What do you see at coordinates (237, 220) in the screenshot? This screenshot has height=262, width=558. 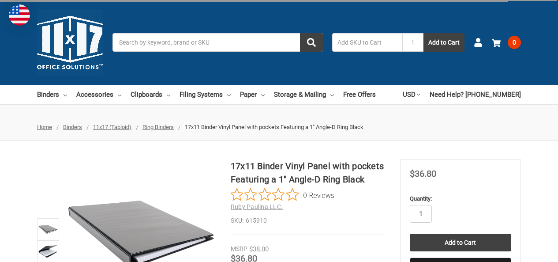 I see `dt: SKU:` at bounding box center [237, 220].